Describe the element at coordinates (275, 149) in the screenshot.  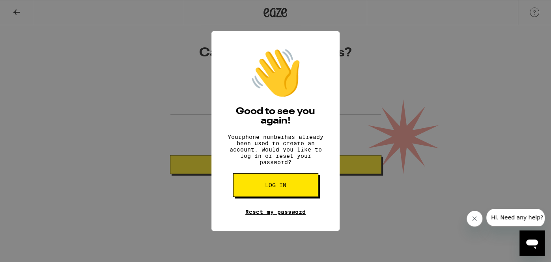
I see `p: Your phone number has already been used to create an account. Would you like to log in or reset y...` at that location.